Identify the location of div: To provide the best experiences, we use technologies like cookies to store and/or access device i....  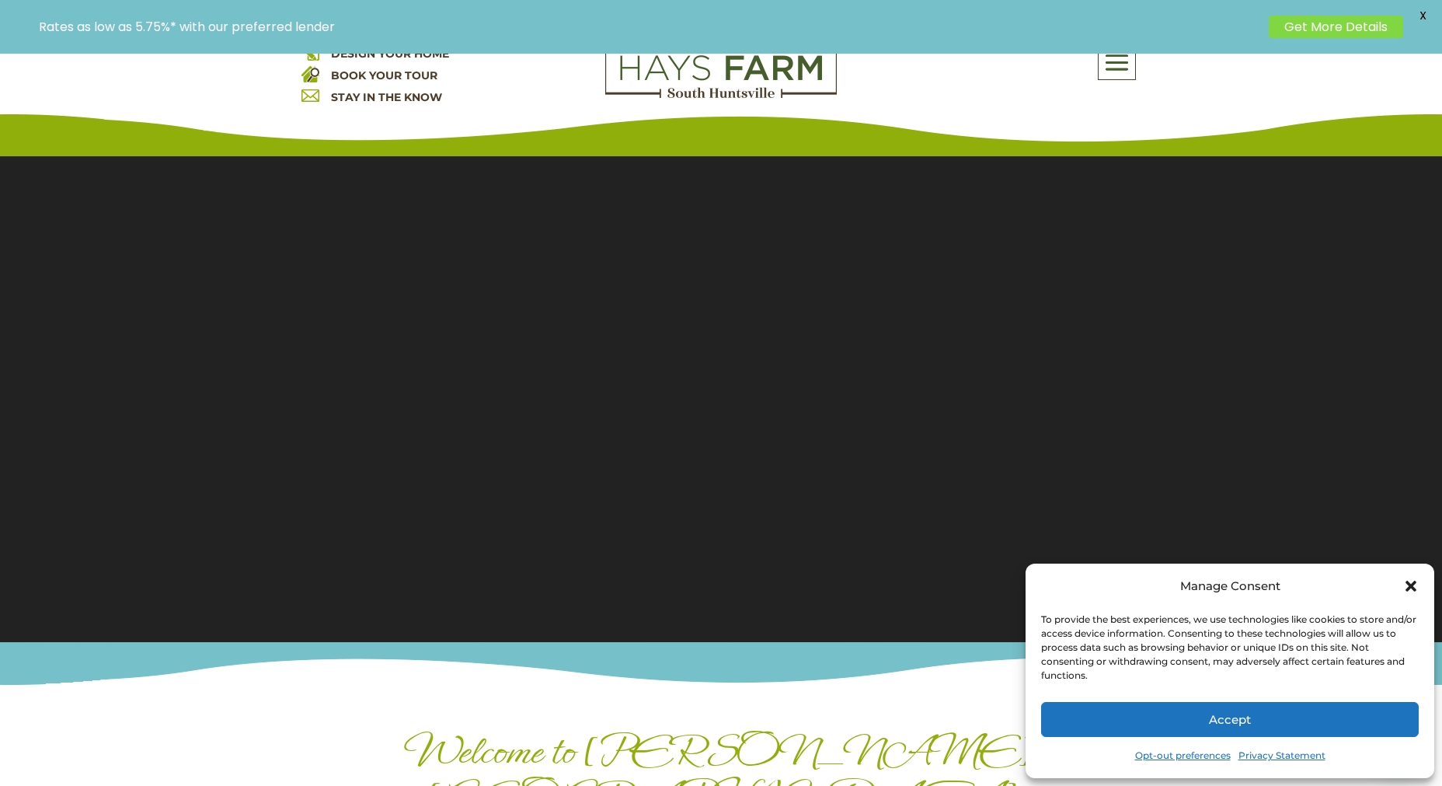
(1229, 647).